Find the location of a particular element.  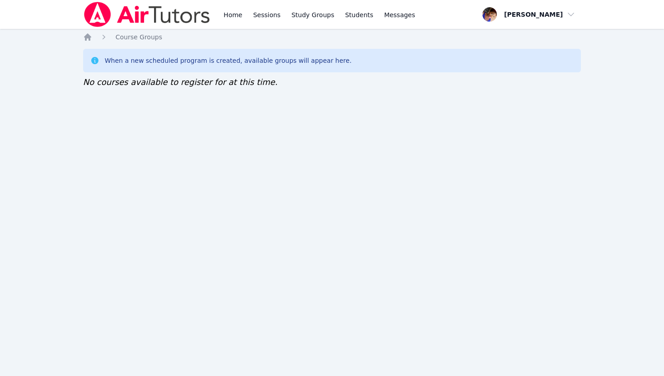

nav: Breadcrumb is located at coordinates (332, 37).